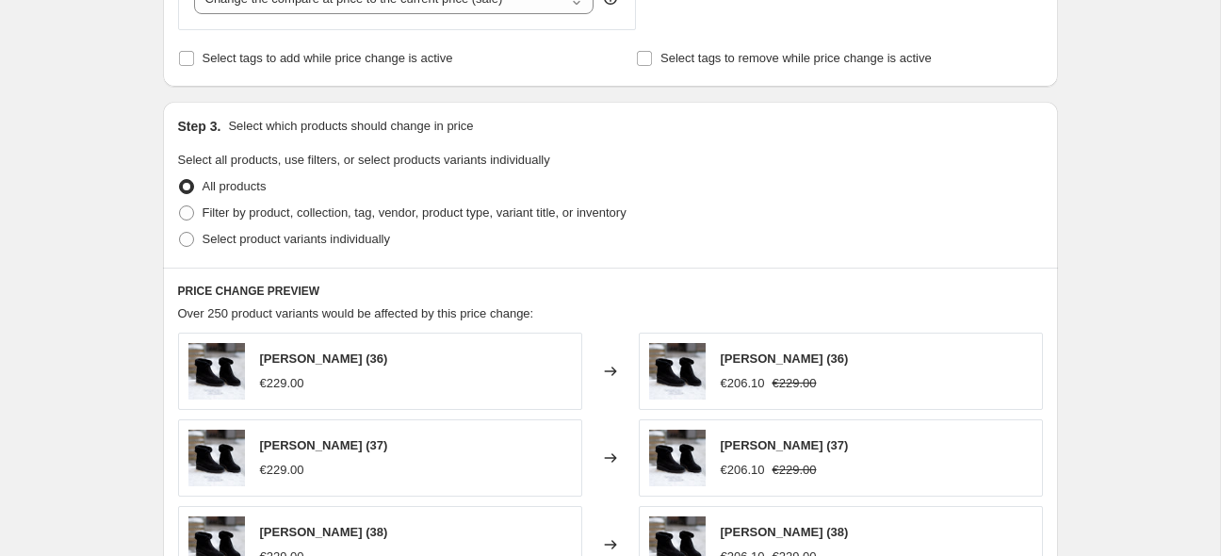 Image resolution: width=1221 pixels, height=556 pixels. I want to click on span: Over 250 product variants would be affected by this price change:, so click(356, 313).